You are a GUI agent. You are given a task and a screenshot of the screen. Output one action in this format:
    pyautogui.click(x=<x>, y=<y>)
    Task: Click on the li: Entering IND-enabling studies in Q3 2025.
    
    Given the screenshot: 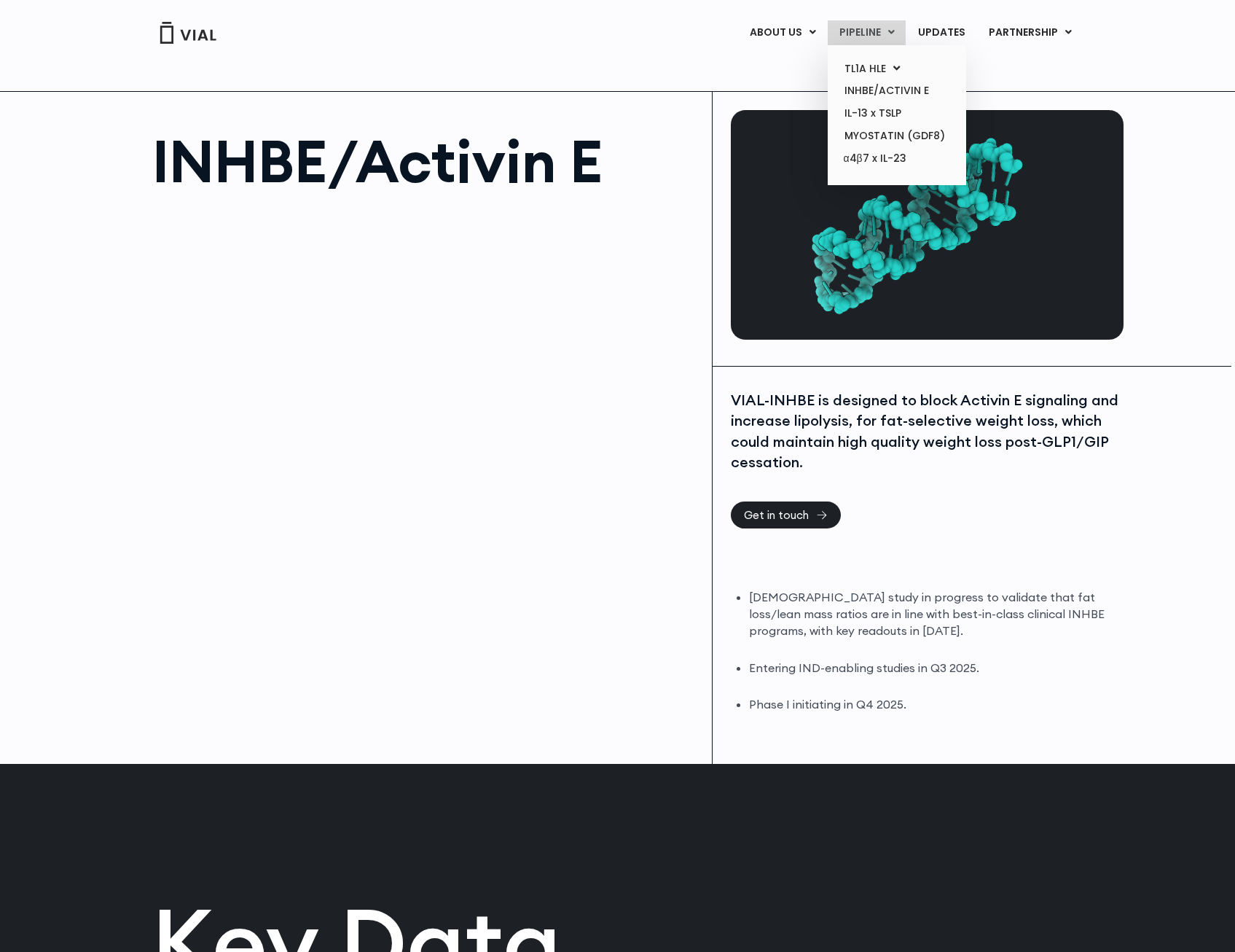 What is the action you would take?
    pyautogui.click(x=934, y=668)
    